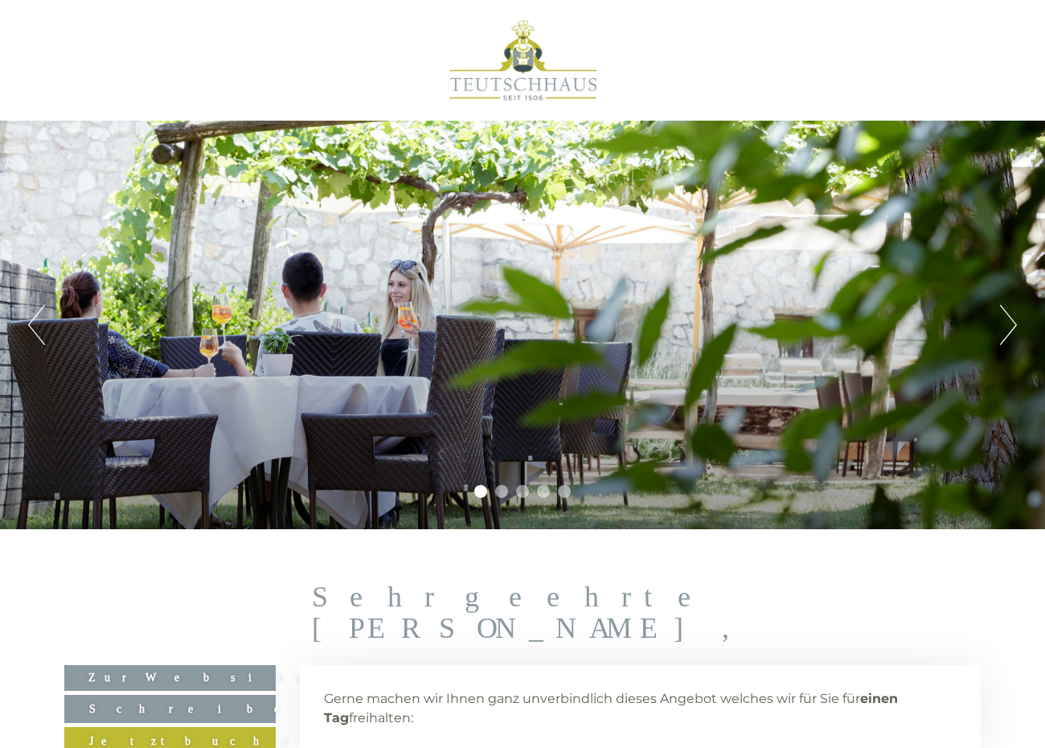 The width and height of the screenshot is (1045, 748). Describe the element at coordinates (170, 708) in the screenshot. I see `a: Schreiben Sie uns` at that location.